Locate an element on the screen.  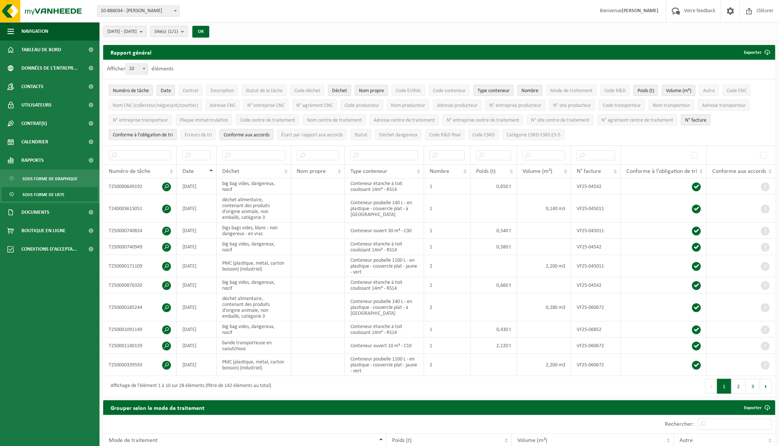
td: 2,200 m3 is located at coordinates (544, 266).